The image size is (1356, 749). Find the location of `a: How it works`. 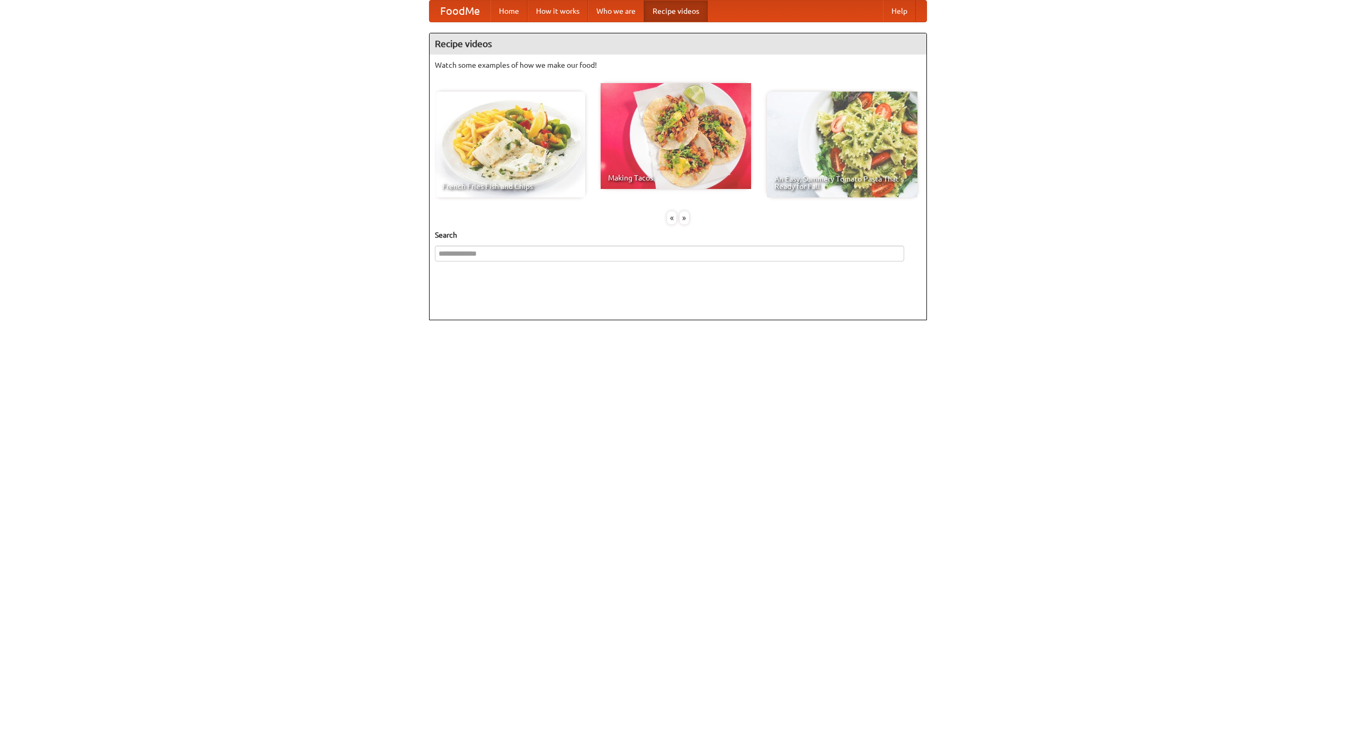

a: How it works is located at coordinates (558, 11).